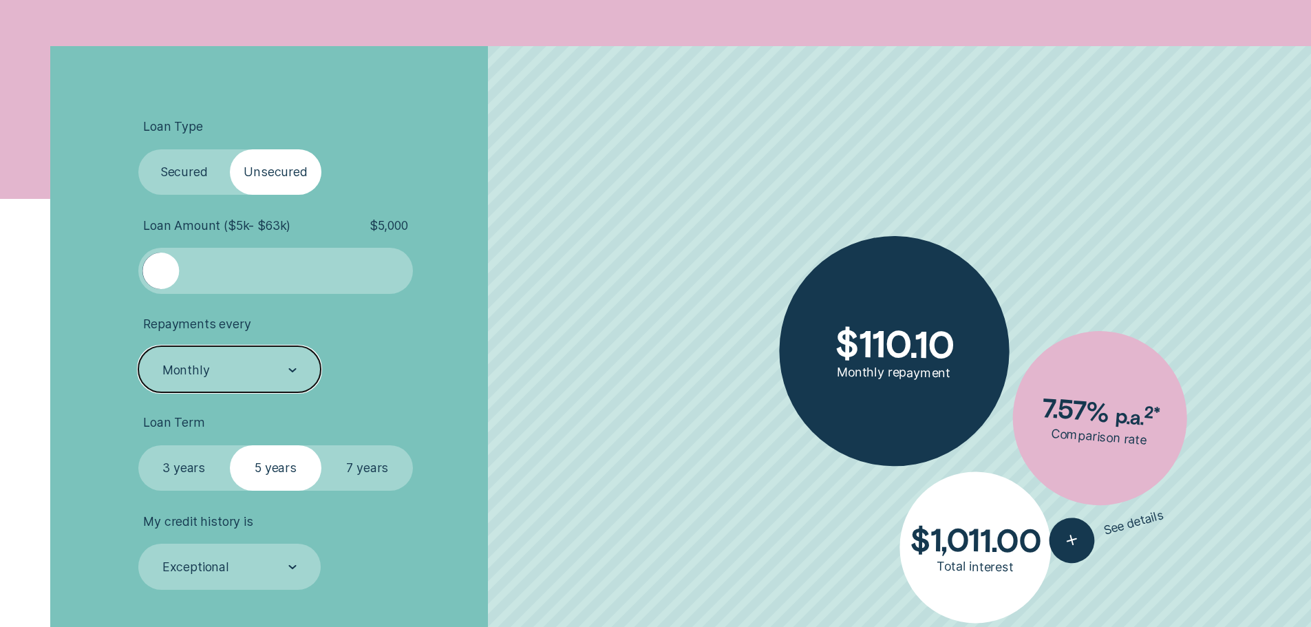 This screenshot has height=627, width=1311. What do you see at coordinates (184, 172) in the screenshot?
I see `label: Secured` at bounding box center [184, 172].